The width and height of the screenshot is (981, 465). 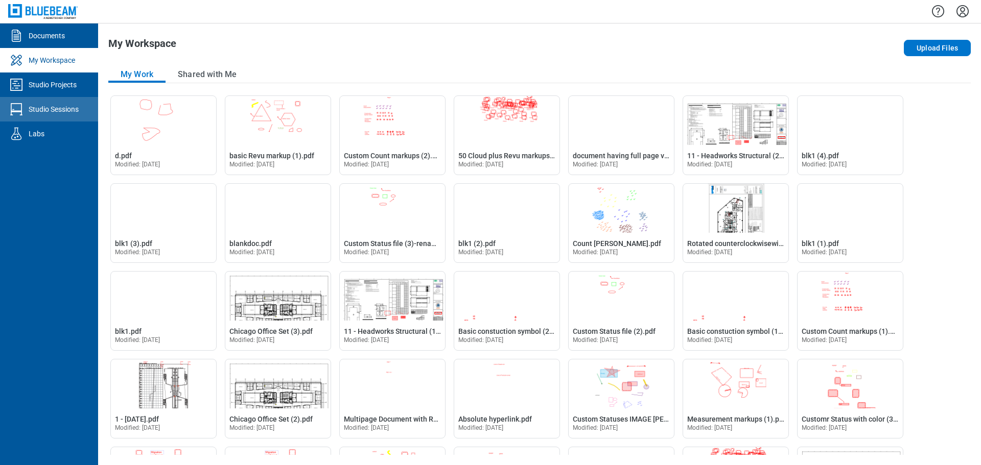 I want to click on div: Open basic Revu markup (1).pdf in Editor, so click(x=278, y=135).